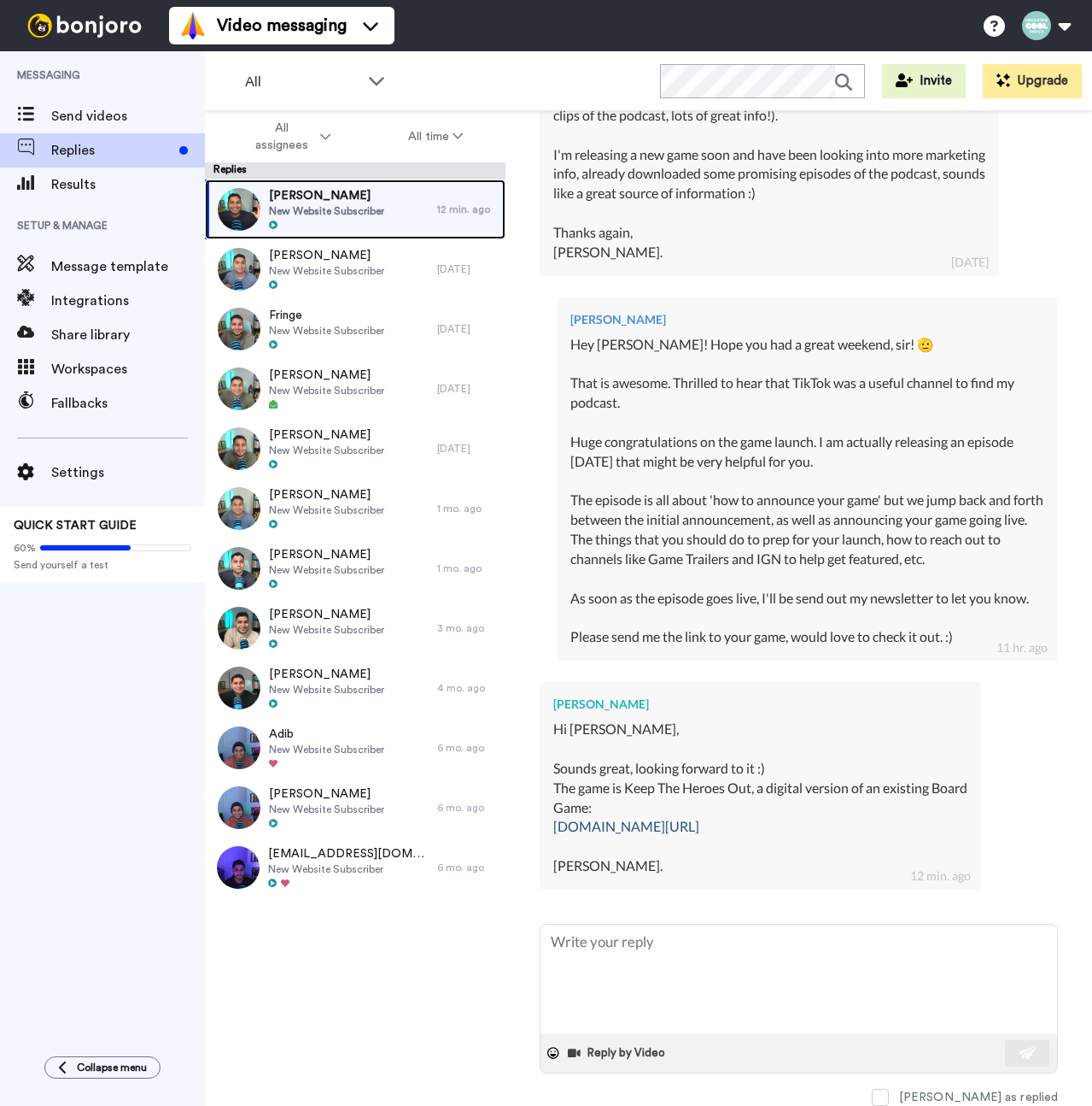  I want to click on span: All, so click(302, 82).